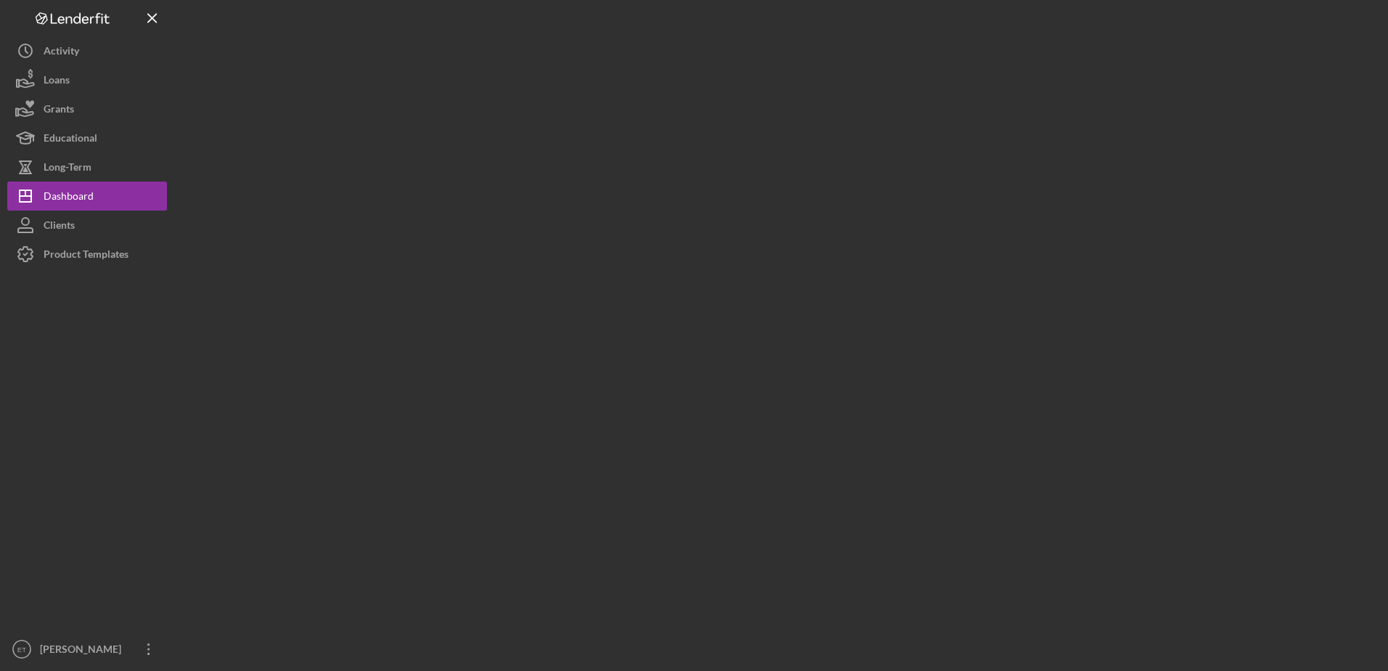 The height and width of the screenshot is (671, 1388). Describe the element at coordinates (57, 81) in the screenshot. I see `div: Loans` at that location.